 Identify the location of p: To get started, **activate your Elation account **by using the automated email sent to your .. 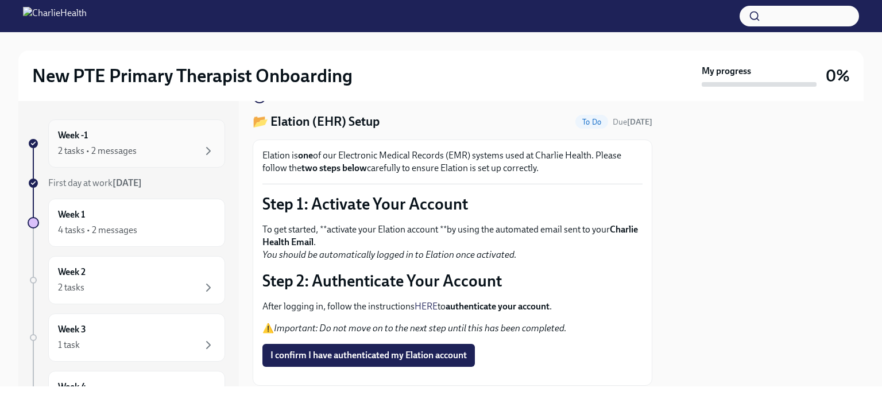
(453, 242).